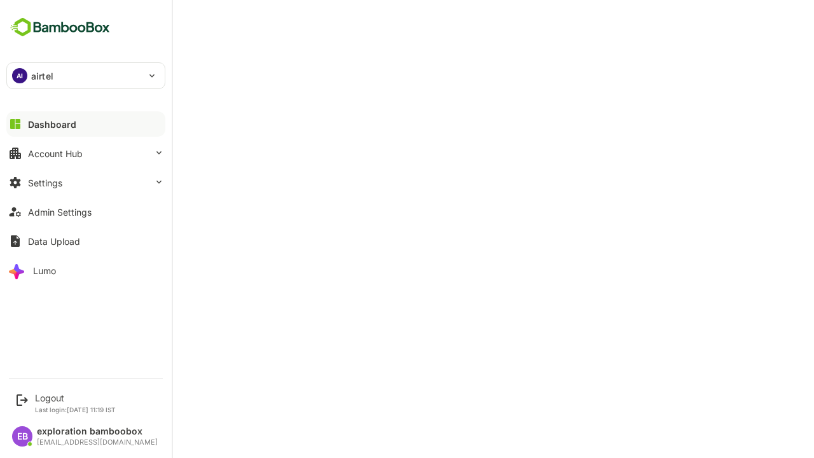 The height and width of the screenshot is (458, 814). I want to click on div: Logout, so click(75, 397).